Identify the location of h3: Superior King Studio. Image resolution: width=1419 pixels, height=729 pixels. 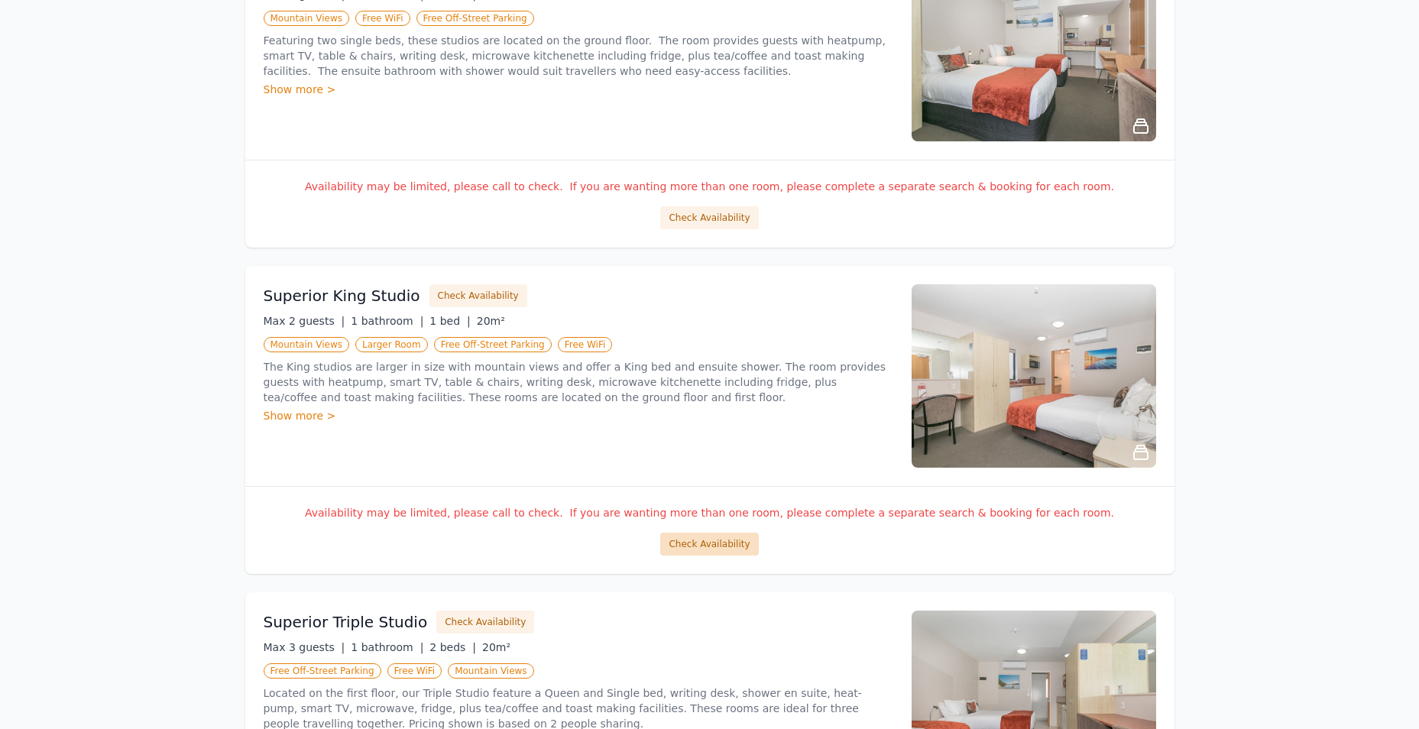
(342, 296).